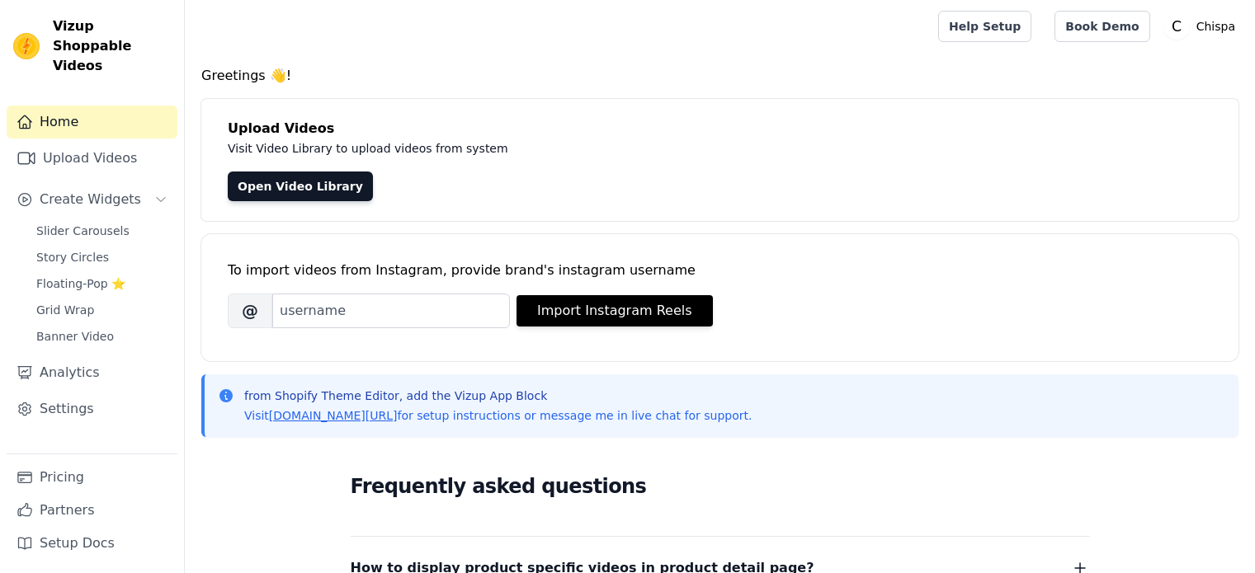 This screenshot has width=1255, height=573. I want to click on input: username, so click(391, 311).